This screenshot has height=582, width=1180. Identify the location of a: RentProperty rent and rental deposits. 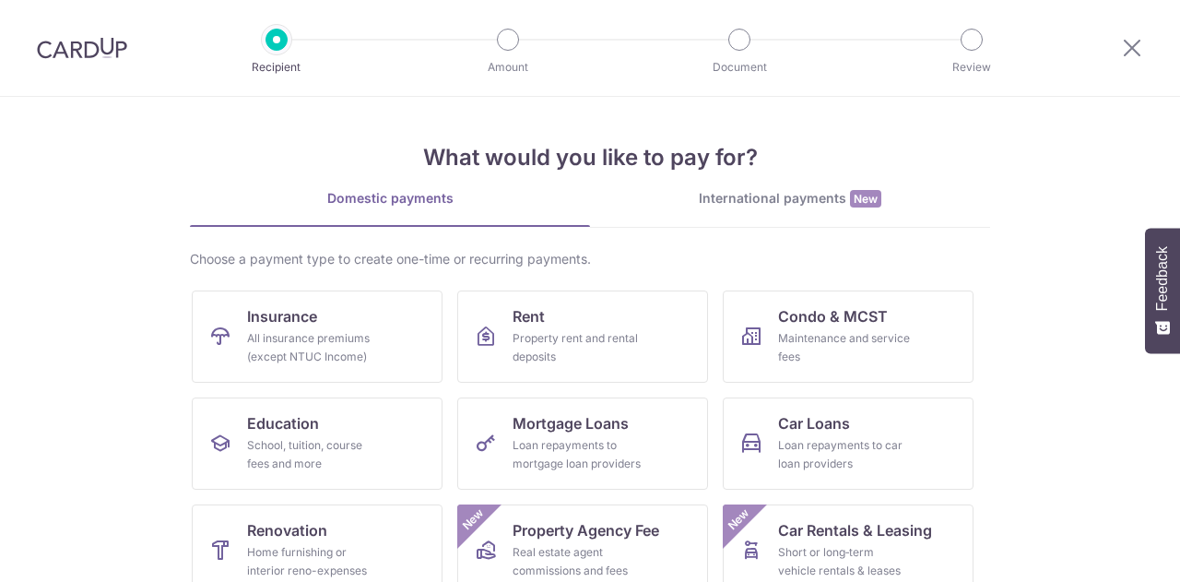
(583, 337).